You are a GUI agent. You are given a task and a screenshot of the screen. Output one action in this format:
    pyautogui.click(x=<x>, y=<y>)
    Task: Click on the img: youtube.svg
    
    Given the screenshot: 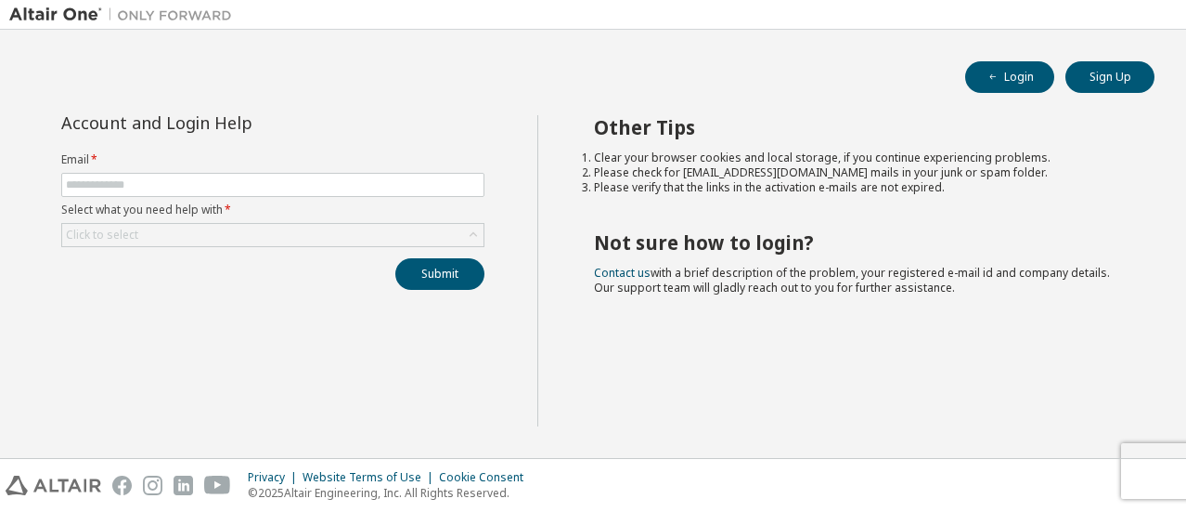 What is the action you would take?
    pyautogui.click(x=217, y=485)
    